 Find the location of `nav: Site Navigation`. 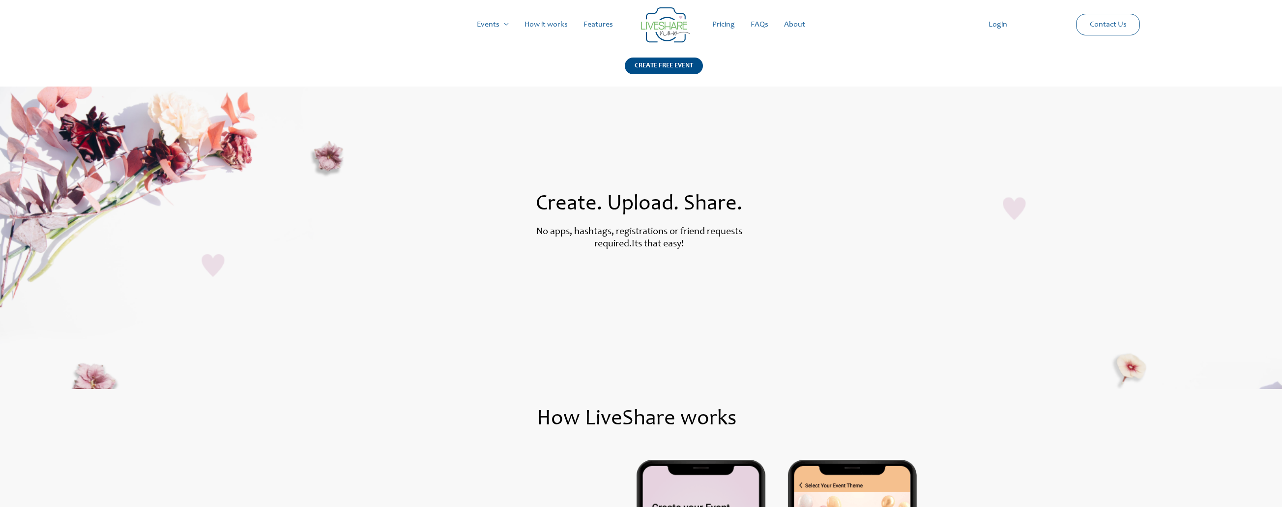

nav: Site Navigation is located at coordinates (641, 25).